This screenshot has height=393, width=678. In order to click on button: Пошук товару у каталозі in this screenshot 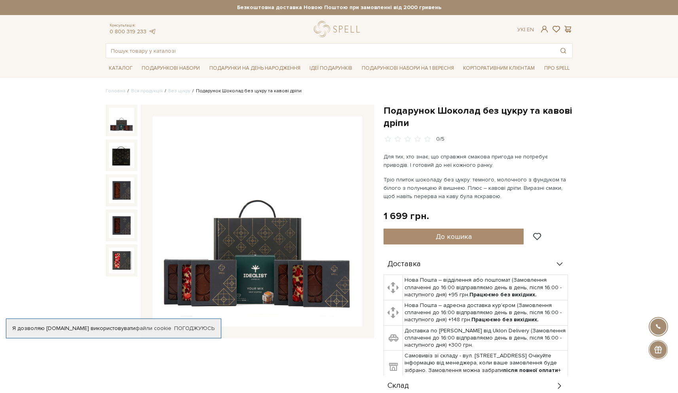, I will do `click(563, 51)`.